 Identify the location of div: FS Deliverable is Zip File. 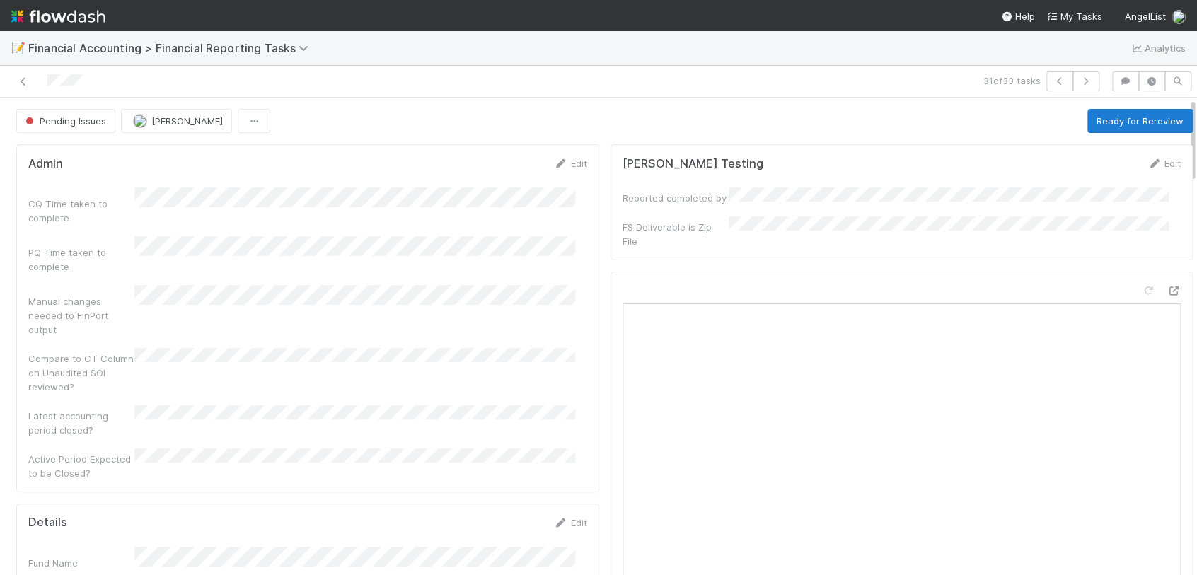
(676, 234).